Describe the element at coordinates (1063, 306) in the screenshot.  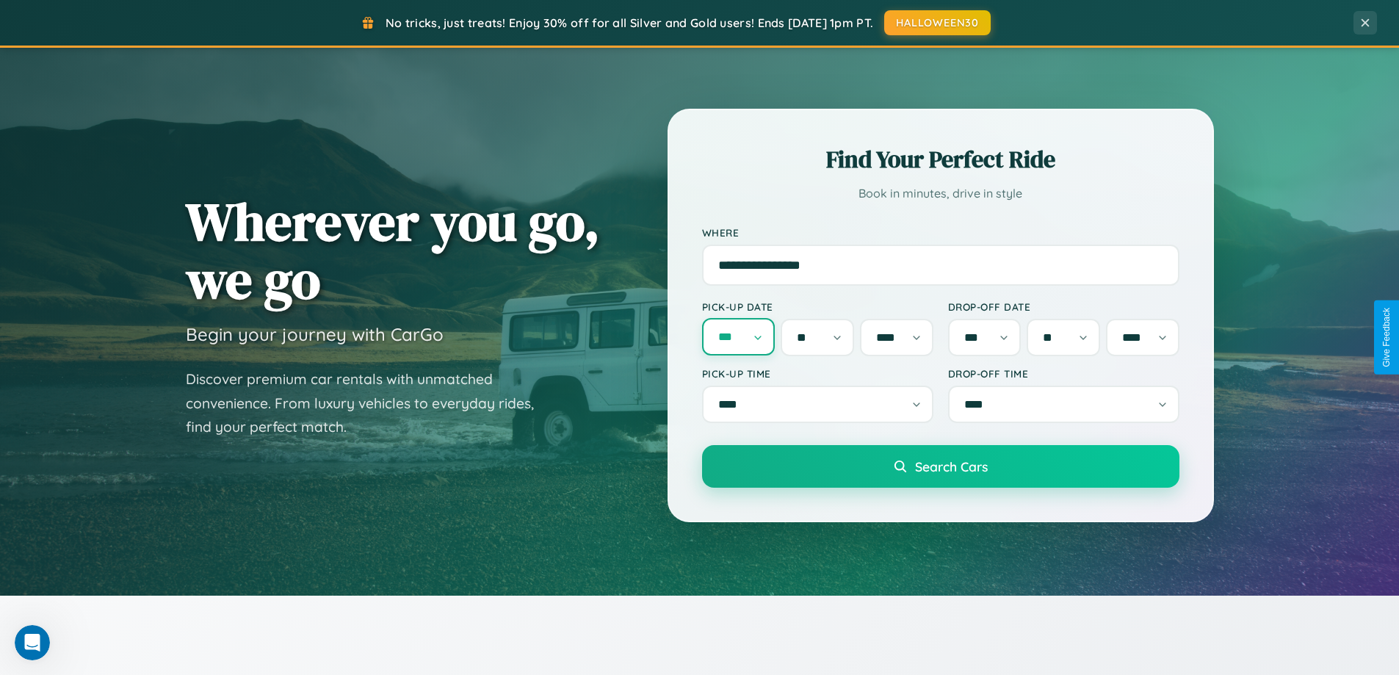
I see `label: Drop-off Date` at that location.